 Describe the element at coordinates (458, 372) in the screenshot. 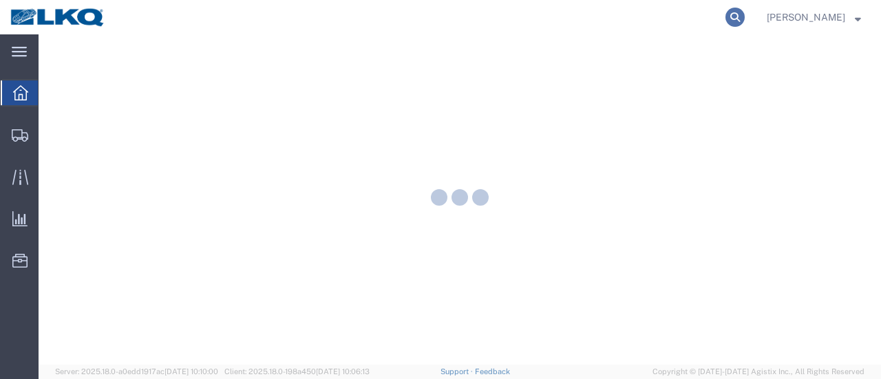

I see `a: Support` at that location.